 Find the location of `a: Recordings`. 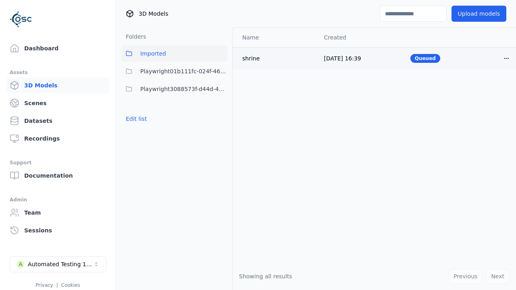

a: Recordings is located at coordinates (58, 139).